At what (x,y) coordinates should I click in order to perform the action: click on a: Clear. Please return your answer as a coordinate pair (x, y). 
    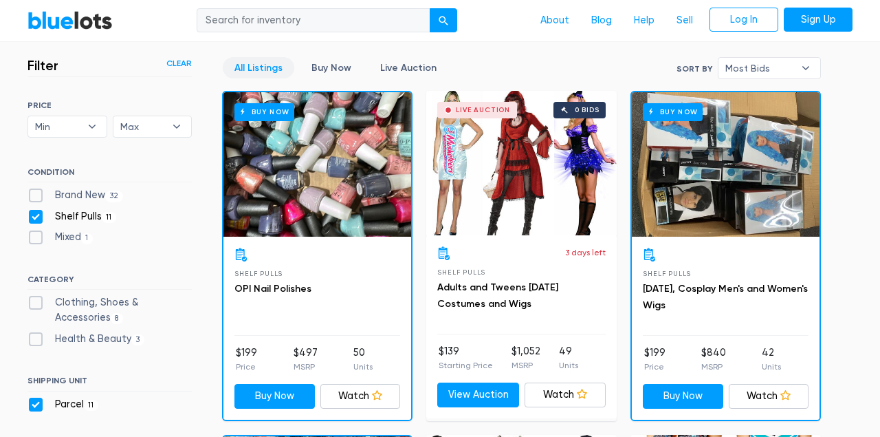
    Looking at the image, I should click on (179, 63).